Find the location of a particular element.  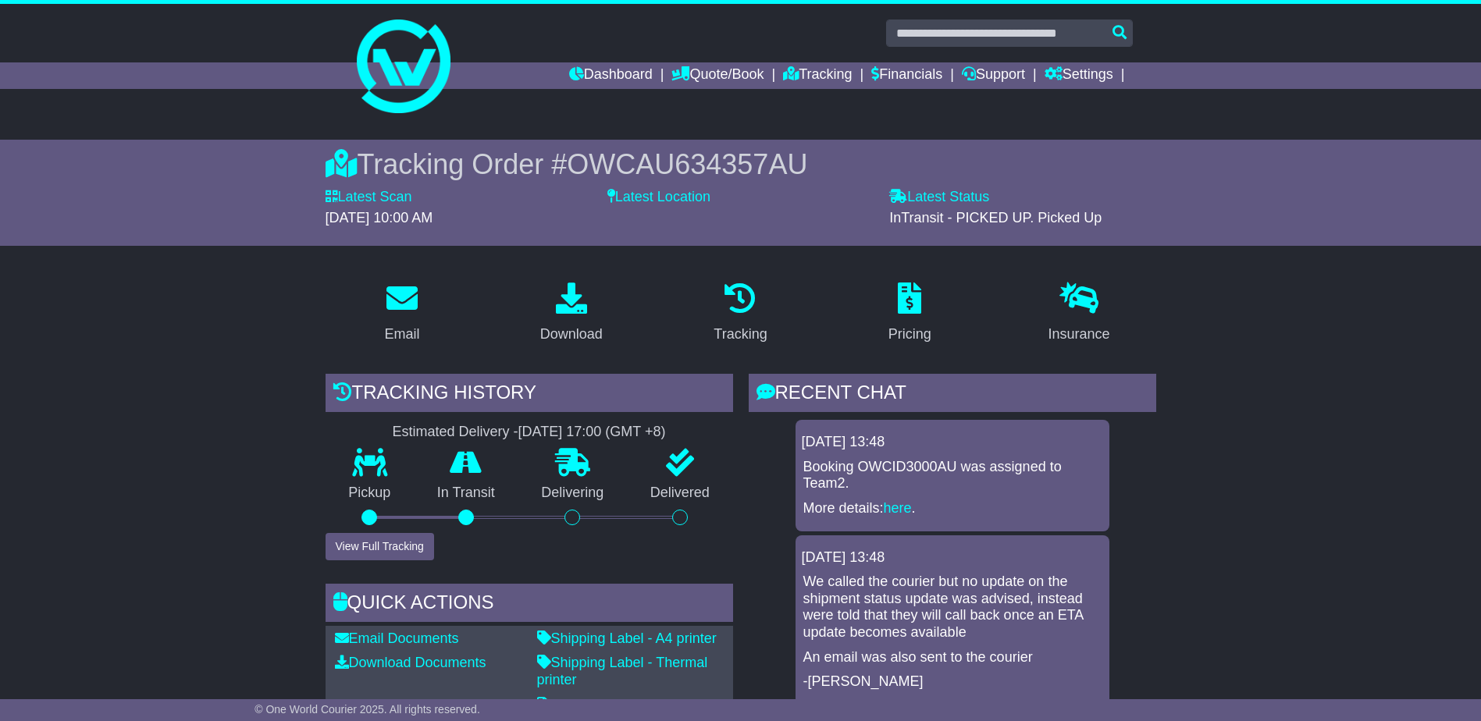

p: Booking OWCID3000AU was assigned to Team2. is located at coordinates (952, 475).